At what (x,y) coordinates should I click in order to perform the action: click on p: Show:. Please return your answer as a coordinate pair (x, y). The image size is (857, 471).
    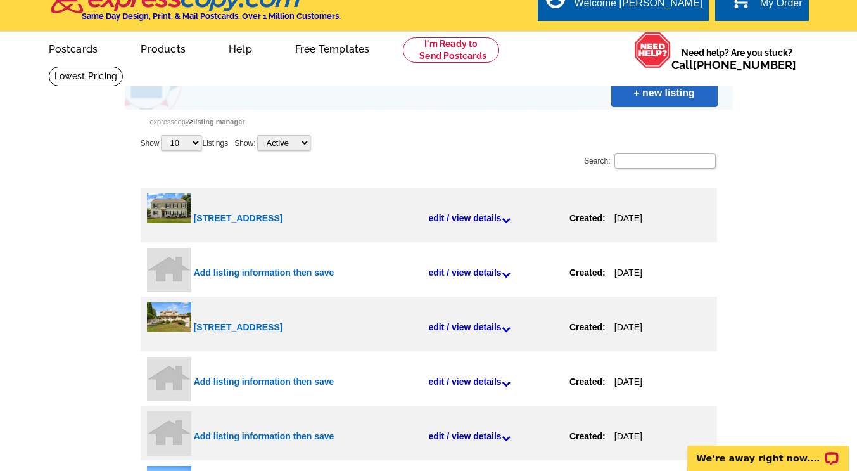
    Looking at the image, I should click on (272, 143).